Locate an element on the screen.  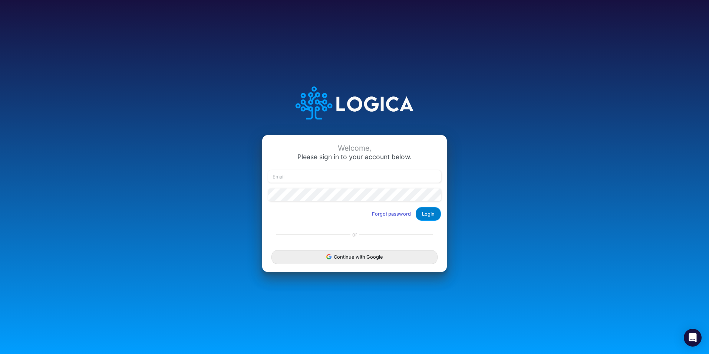
div: Open Intercom Messenger is located at coordinates (692, 337).